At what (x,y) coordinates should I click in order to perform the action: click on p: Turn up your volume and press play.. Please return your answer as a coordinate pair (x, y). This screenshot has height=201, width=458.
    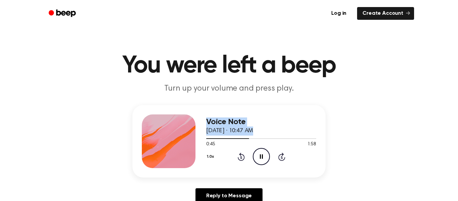
    Looking at the image, I should click on (229, 88).